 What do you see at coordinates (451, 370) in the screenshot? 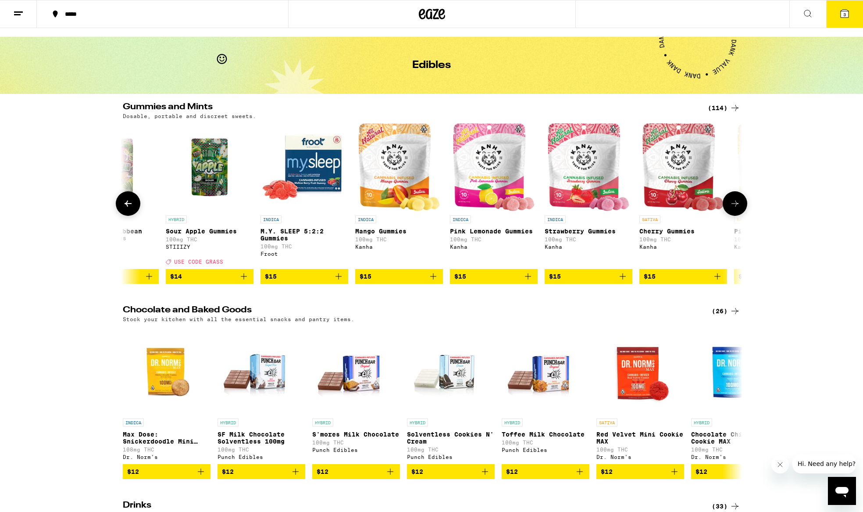
I see `img: Punch Edibles - Solventless Cookies N' Cream` at bounding box center [451, 370].